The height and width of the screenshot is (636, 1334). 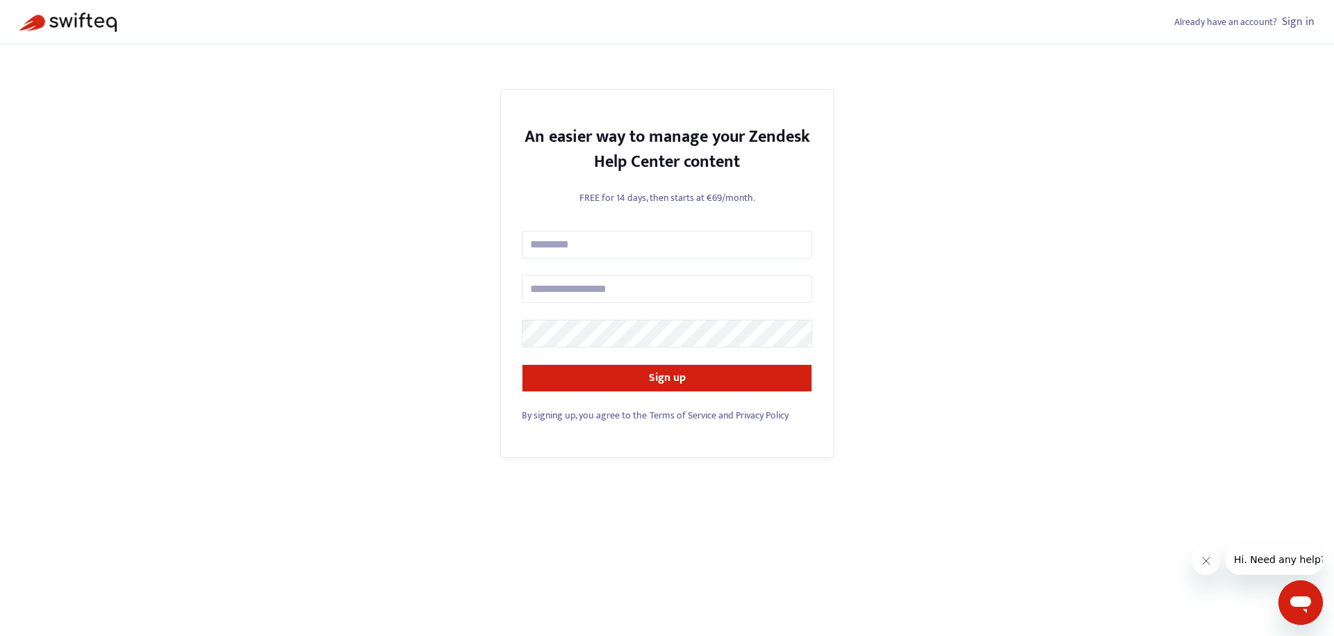 I want to click on a: Privacy Policy, so click(x=762, y=415).